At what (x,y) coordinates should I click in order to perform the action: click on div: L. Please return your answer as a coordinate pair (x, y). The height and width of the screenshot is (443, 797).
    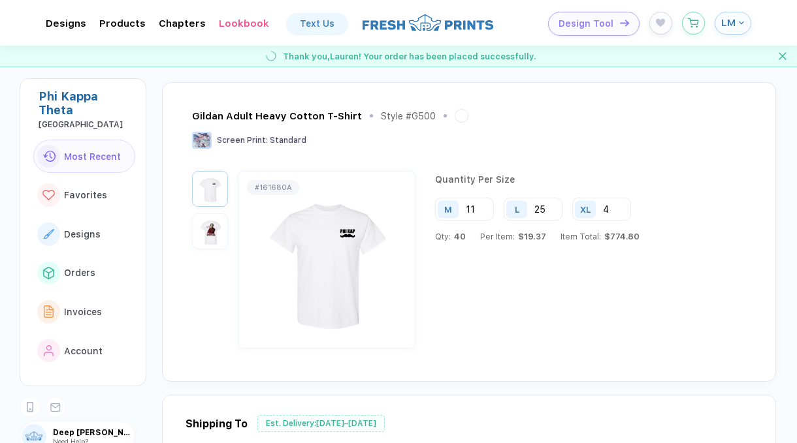
    Looking at the image, I should click on (517, 209).